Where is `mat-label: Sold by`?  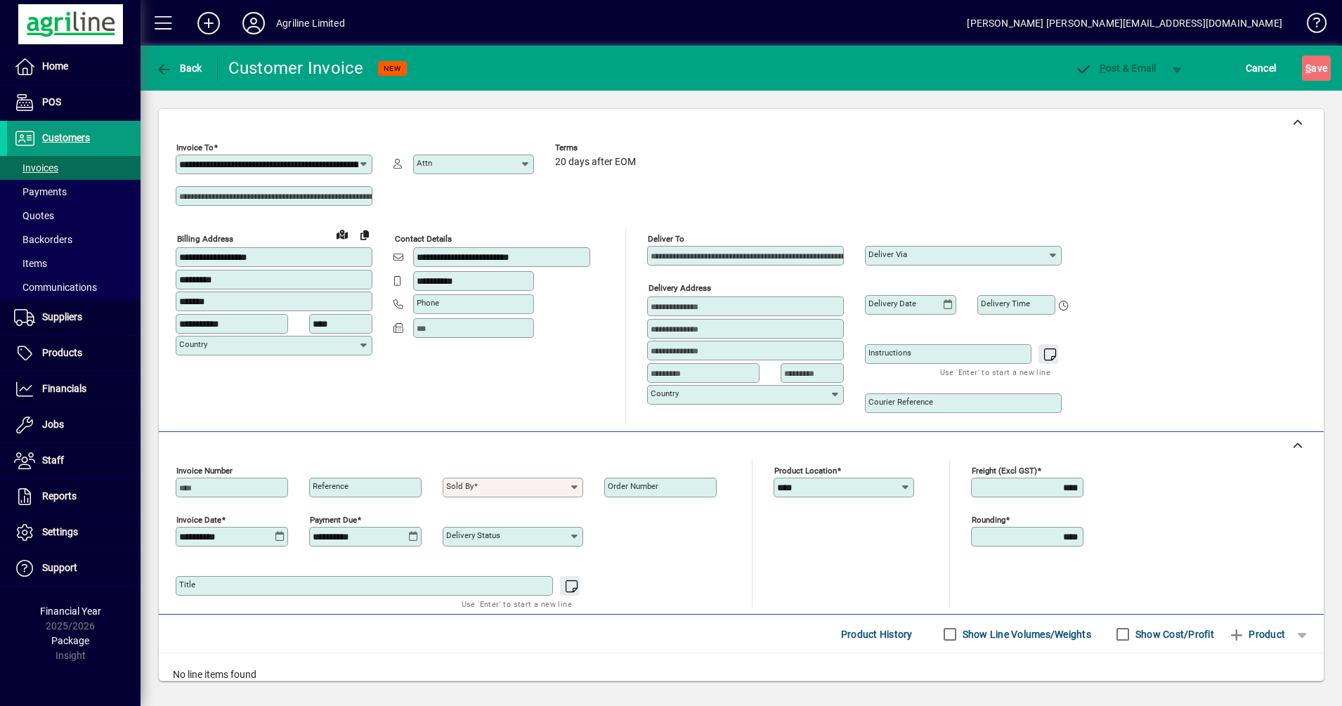
mat-label: Sold by is located at coordinates (460, 486).